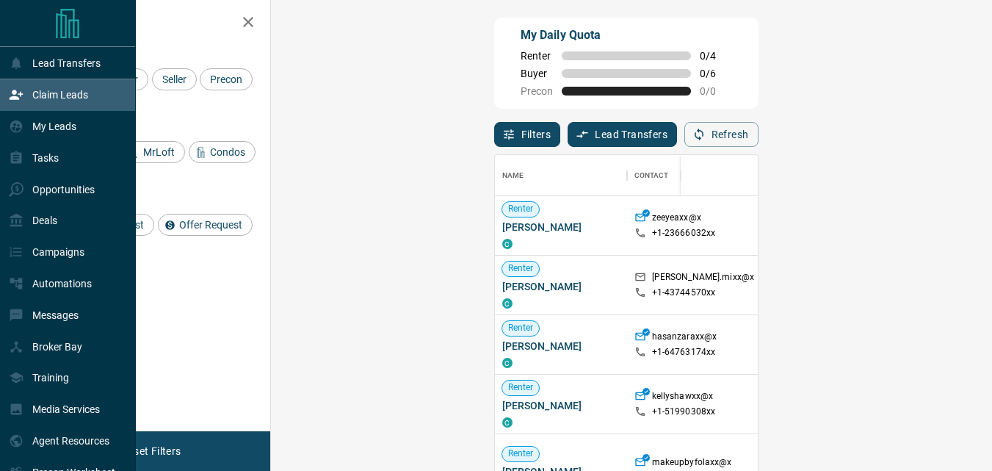 The height and width of the screenshot is (471, 992). Describe the element at coordinates (626, 35) in the screenshot. I see `p: My Daily Quota` at that location.